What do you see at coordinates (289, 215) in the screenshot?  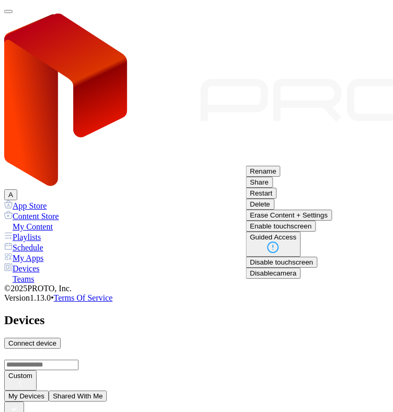 I see `button: Erase Content + Settings` at bounding box center [289, 215].